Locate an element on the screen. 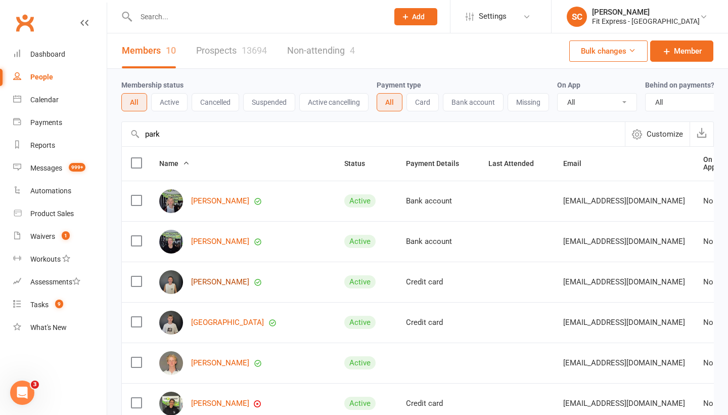 The height and width of the screenshot is (415, 728). div: Payments is located at coordinates (46, 122).